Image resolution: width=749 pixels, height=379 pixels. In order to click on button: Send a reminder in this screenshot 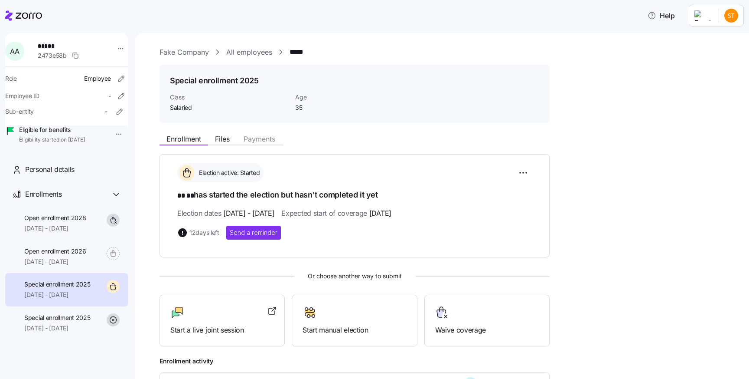, I will do `click(254, 232)`.